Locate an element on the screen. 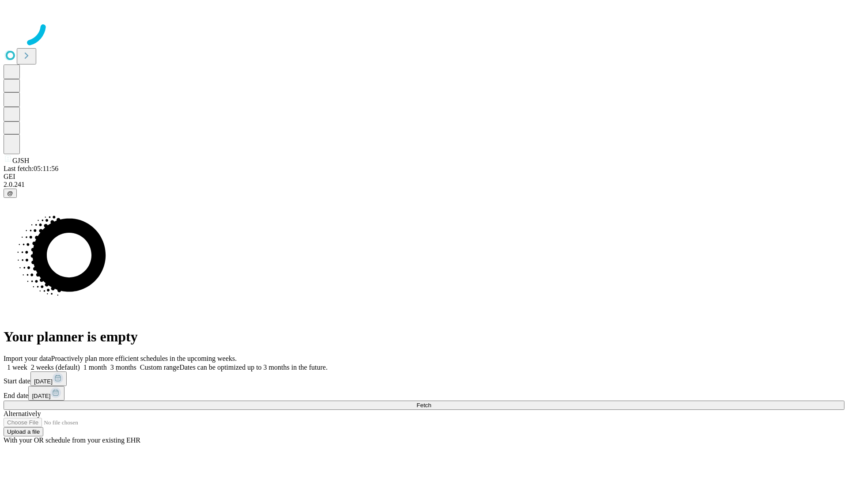 The height and width of the screenshot is (477, 848). span: 3 months is located at coordinates (123, 367).